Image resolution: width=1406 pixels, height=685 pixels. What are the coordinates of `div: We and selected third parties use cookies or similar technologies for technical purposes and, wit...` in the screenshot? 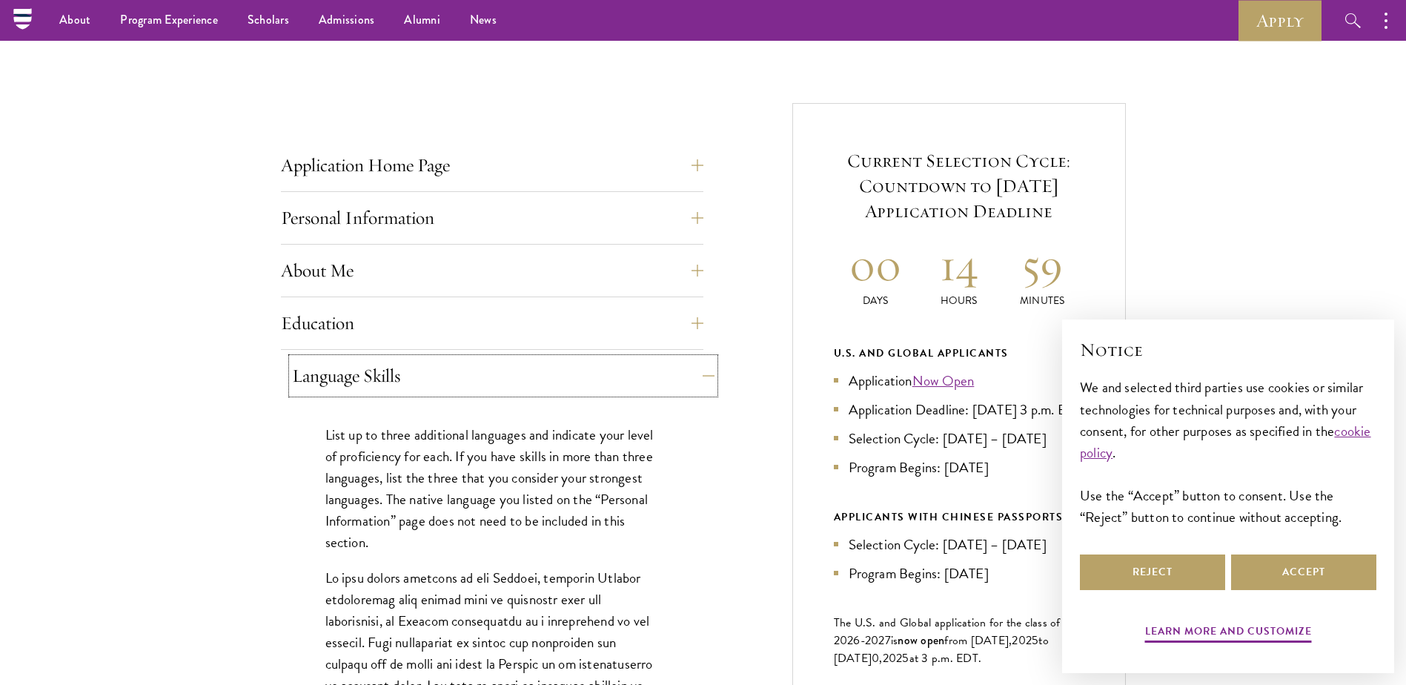 It's located at (1228, 451).